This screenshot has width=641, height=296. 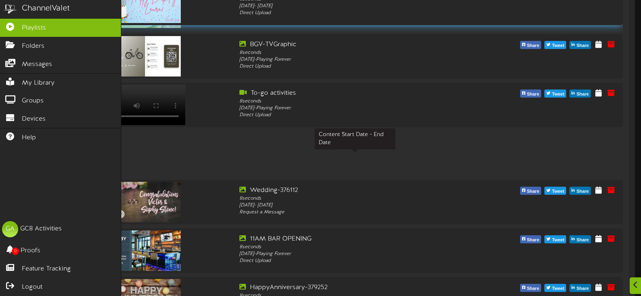 I want to click on img: 58ba0201-24f5-488d-b962-01f69ff085ed.jpg, so click(x=145, y=202).